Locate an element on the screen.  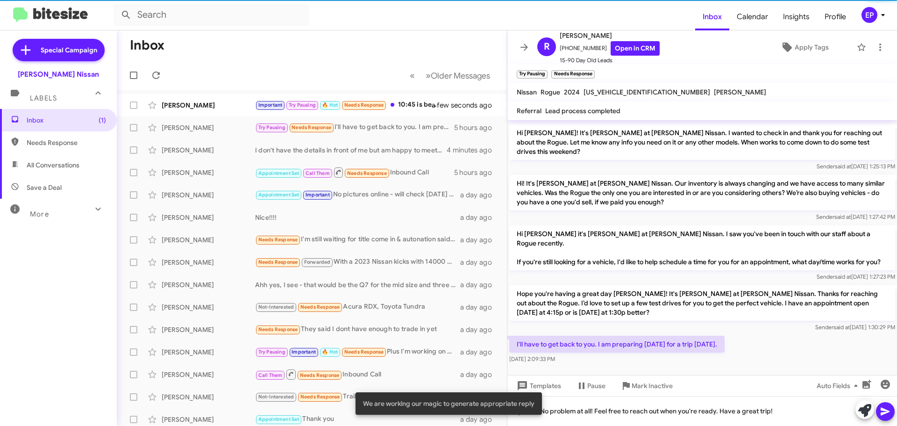
input: Search is located at coordinates (211, 15).